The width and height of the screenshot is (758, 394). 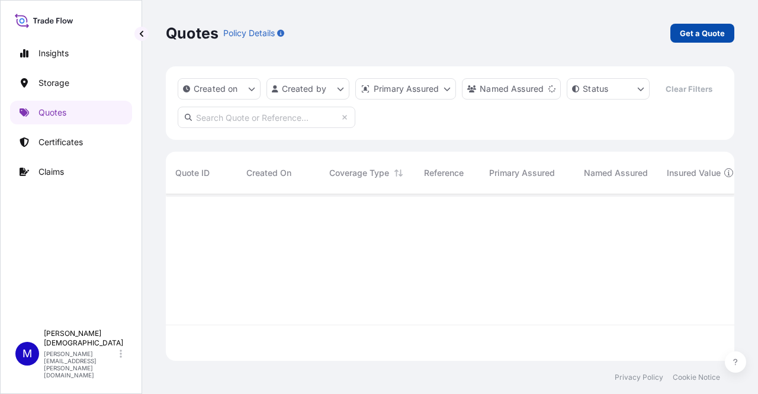 What do you see at coordinates (697, 377) in the screenshot?
I see `p: Cookie Notice` at bounding box center [697, 377].